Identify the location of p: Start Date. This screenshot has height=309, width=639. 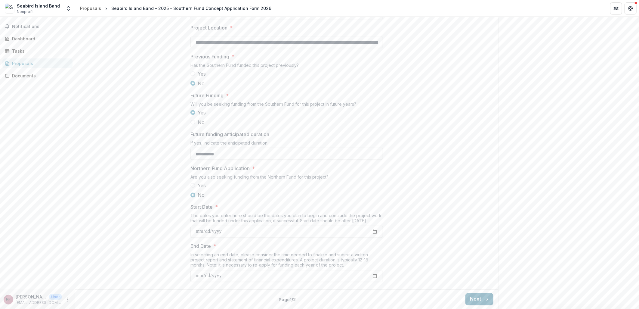
(202, 207).